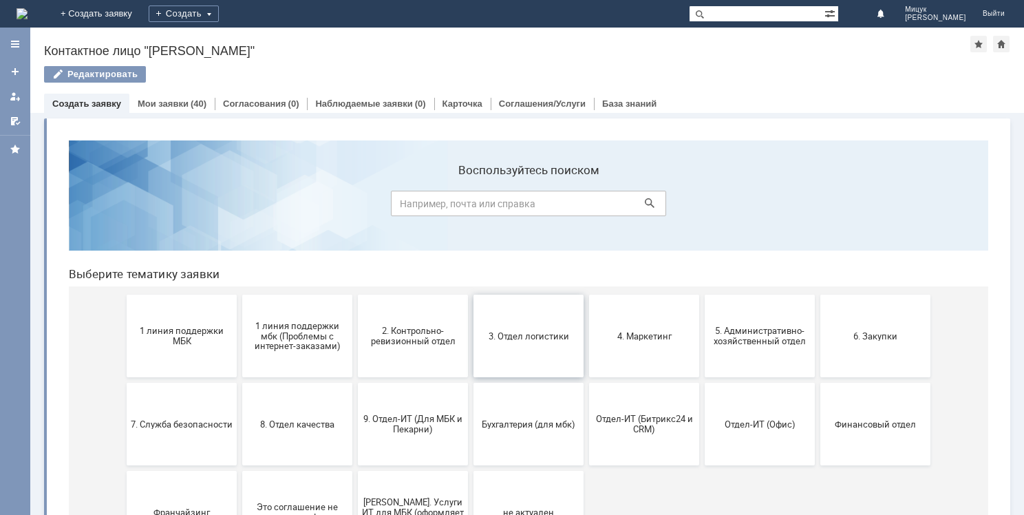  What do you see at coordinates (471, 294) in the screenshot?
I see `span: Бухгалтерия (для мбк)` at bounding box center [471, 294].